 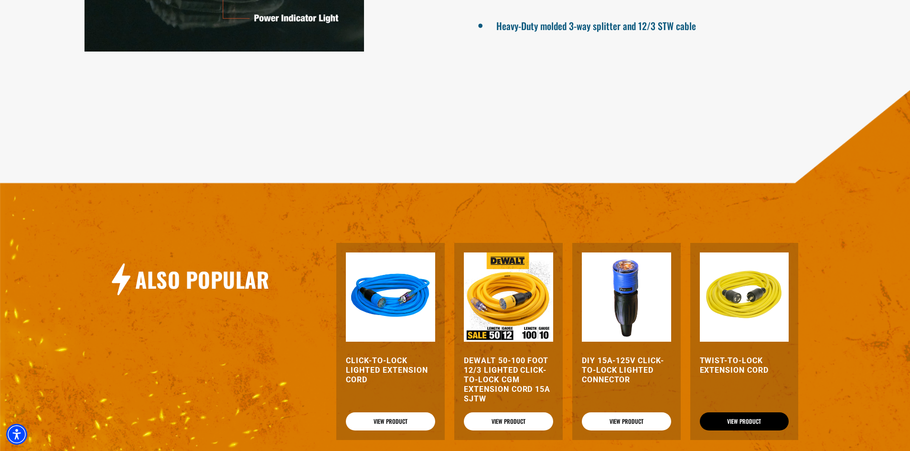 I want to click on img: DIY 15A-125V Click-to-Lock Lighted Connector, so click(x=626, y=297).